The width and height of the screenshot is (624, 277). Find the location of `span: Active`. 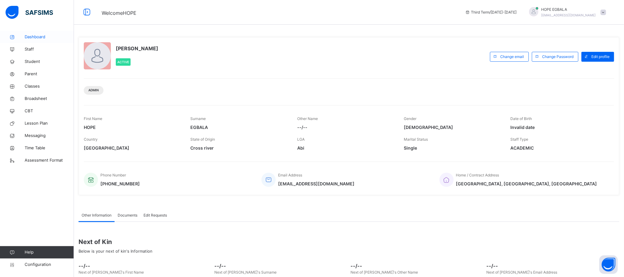

span: Active is located at coordinates (123, 62).